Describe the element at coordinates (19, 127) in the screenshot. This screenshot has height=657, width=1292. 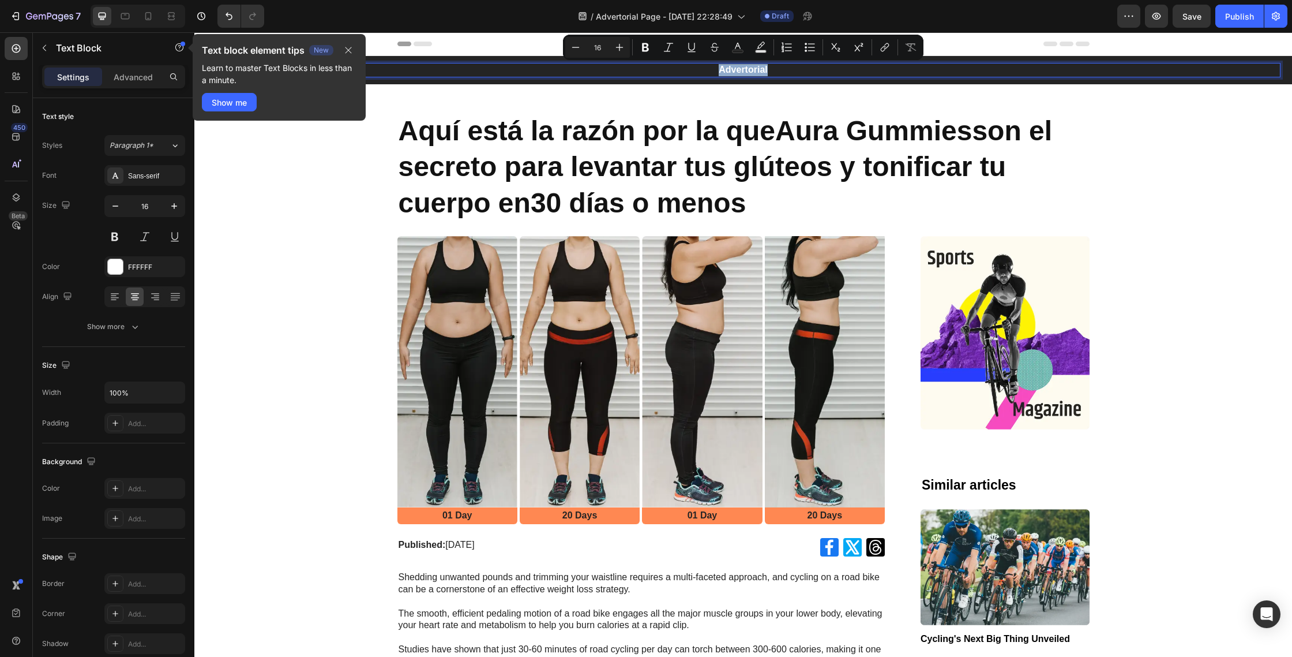
I see `div: 450` at that location.